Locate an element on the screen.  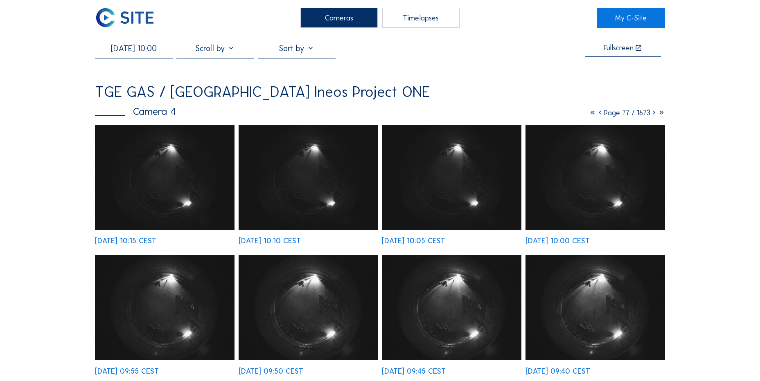
div: Fullscreen is located at coordinates (618, 48).